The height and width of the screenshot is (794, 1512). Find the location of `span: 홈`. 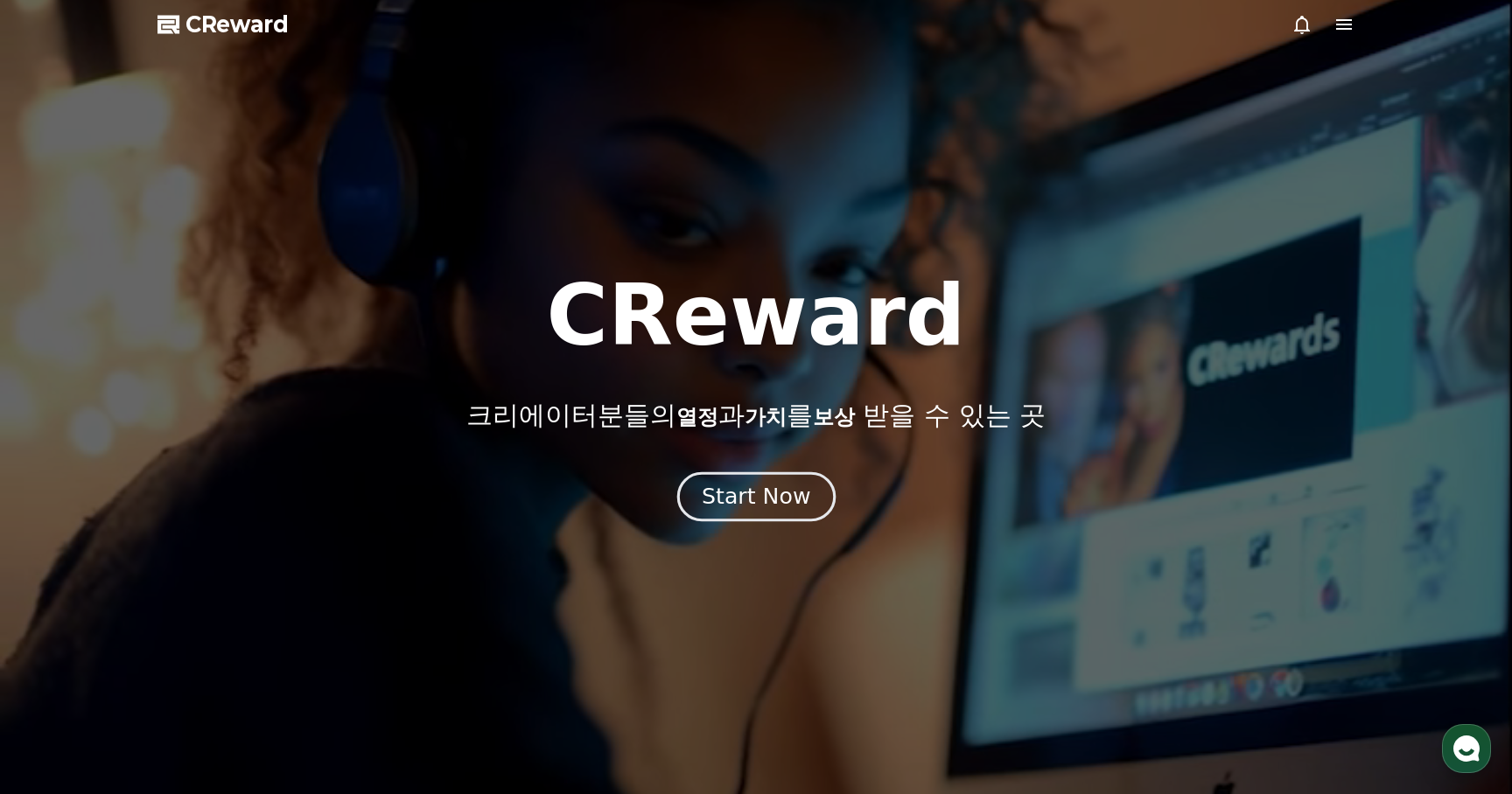

span: 홈 is located at coordinates (60, 587).